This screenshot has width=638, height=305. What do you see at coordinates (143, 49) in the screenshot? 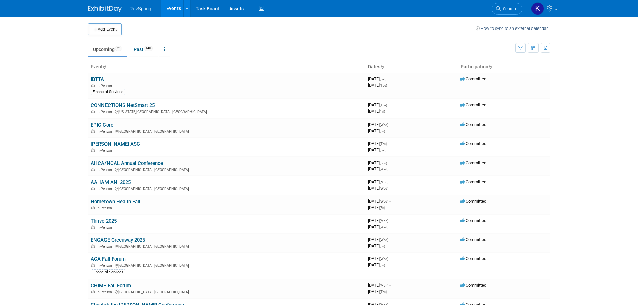
I see `a: Past148` at bounding box center [143, 49].